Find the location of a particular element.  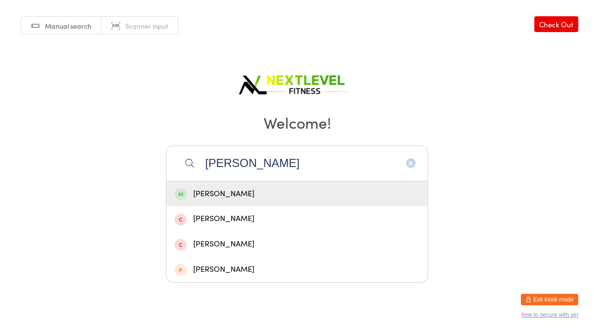

a: Check Out is located at coordinates (556, 24).